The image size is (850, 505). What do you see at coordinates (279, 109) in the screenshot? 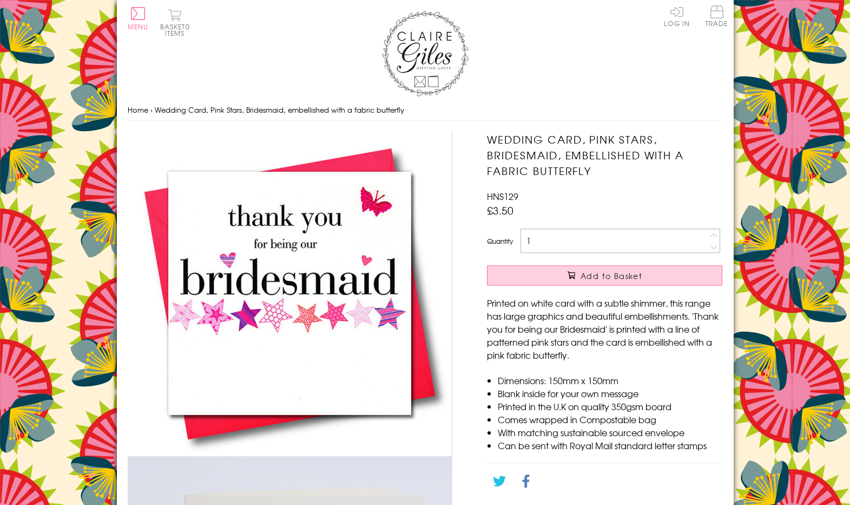
I see `span: Wedding Card, Pink Stars, Bridesmaid, embellished with a fabric butterfly` at bounding box center [279, 109].